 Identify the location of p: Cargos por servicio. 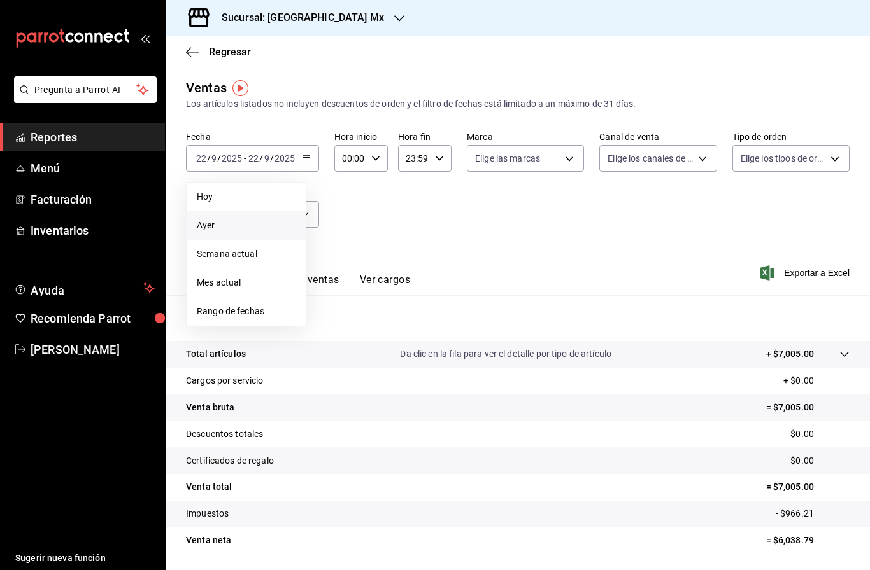
(225, 381).